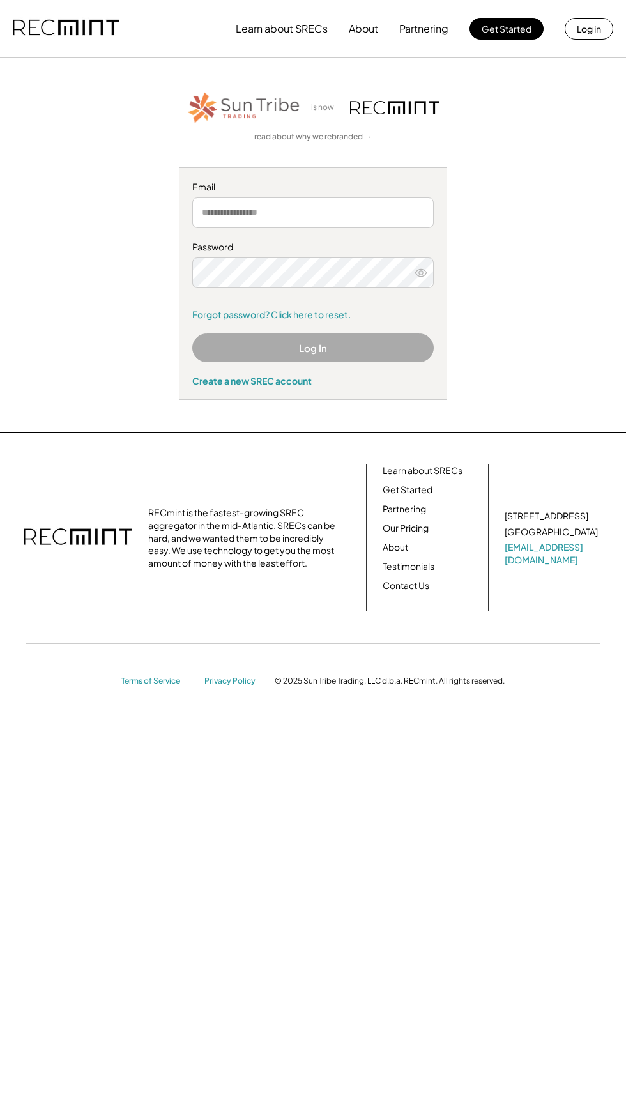  I want to click on div: is now, so click(326, 107).